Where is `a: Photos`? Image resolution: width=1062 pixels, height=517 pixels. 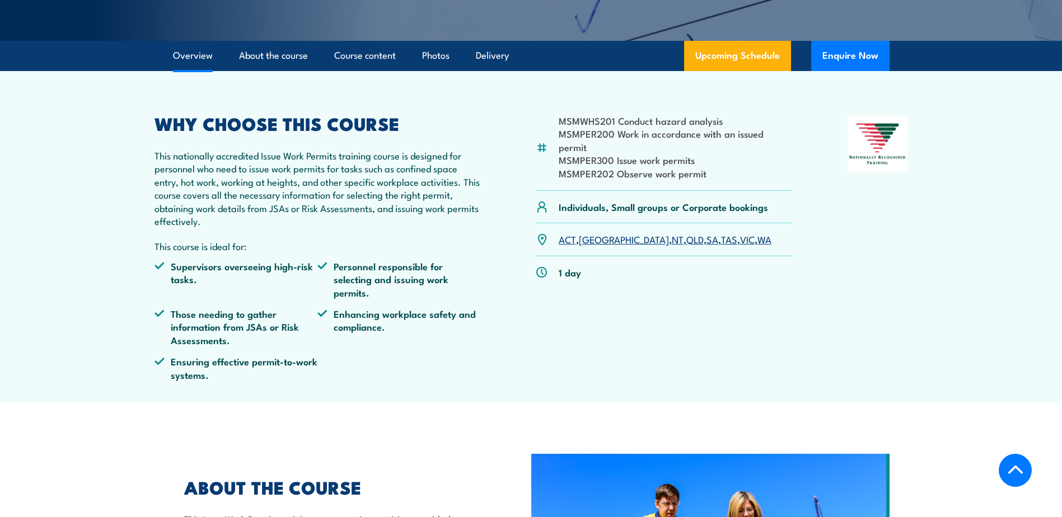
a: Photos is located at coordinates (435, 55).